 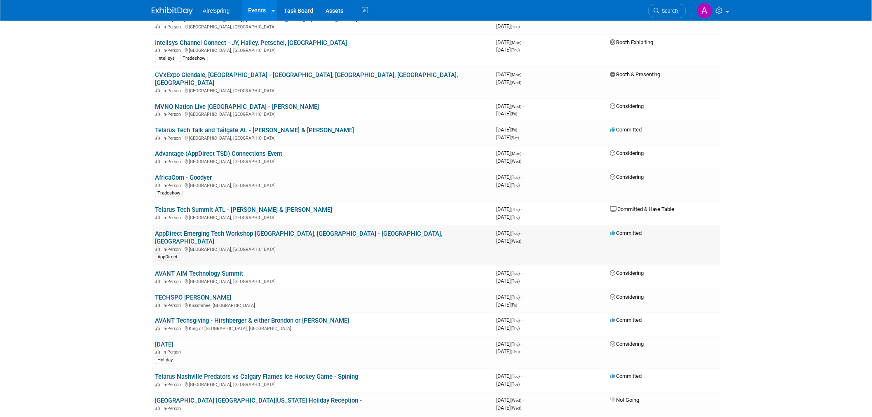 I want to click on a: Telarus Nashville Predators vs Calgary Flames Ice Hockey Game - Spining, so click(x=256, y=377).